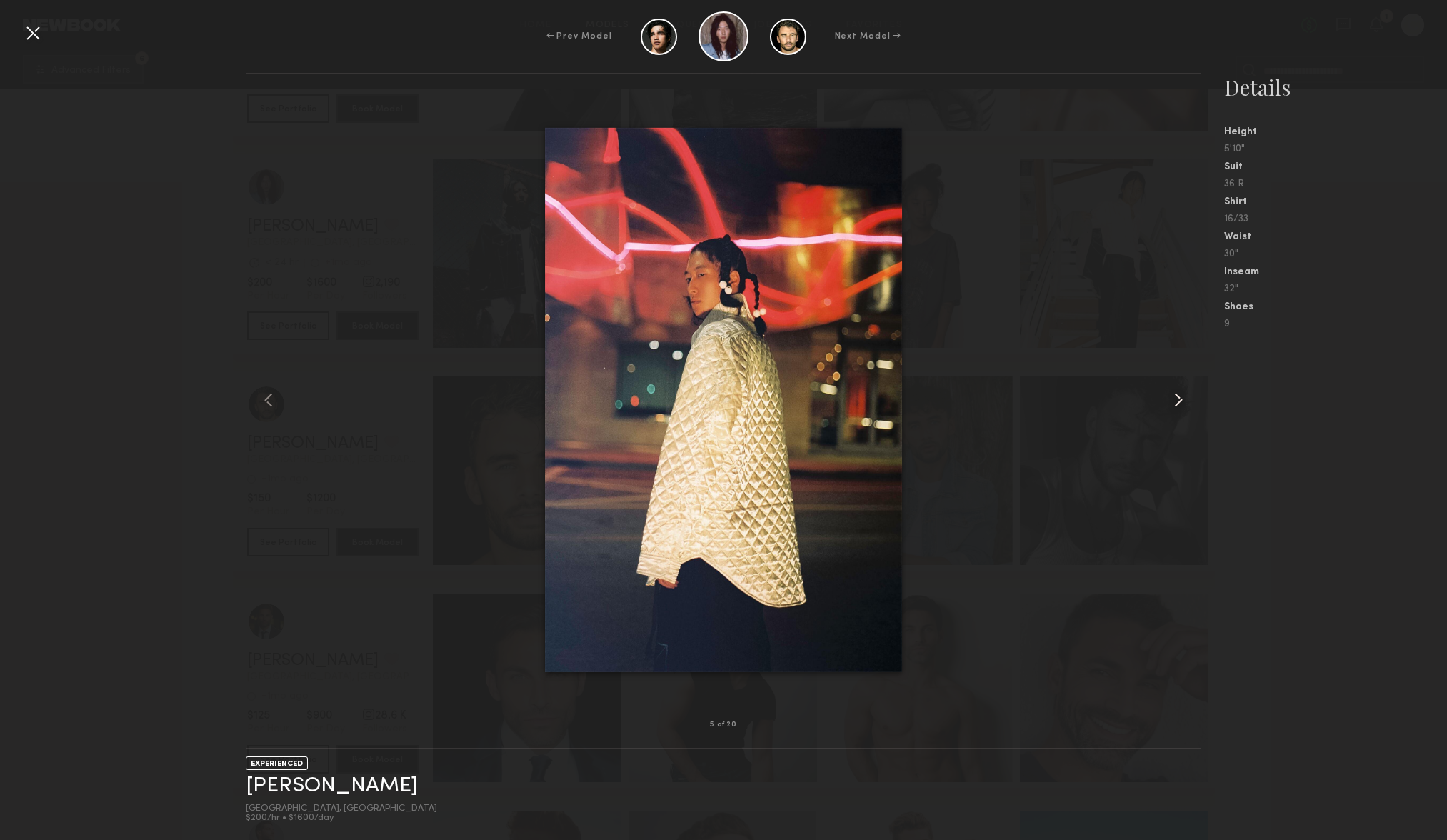 This screenshot has height=840, width=1447. I want to click on div: Shirt, so click(1336, 202).